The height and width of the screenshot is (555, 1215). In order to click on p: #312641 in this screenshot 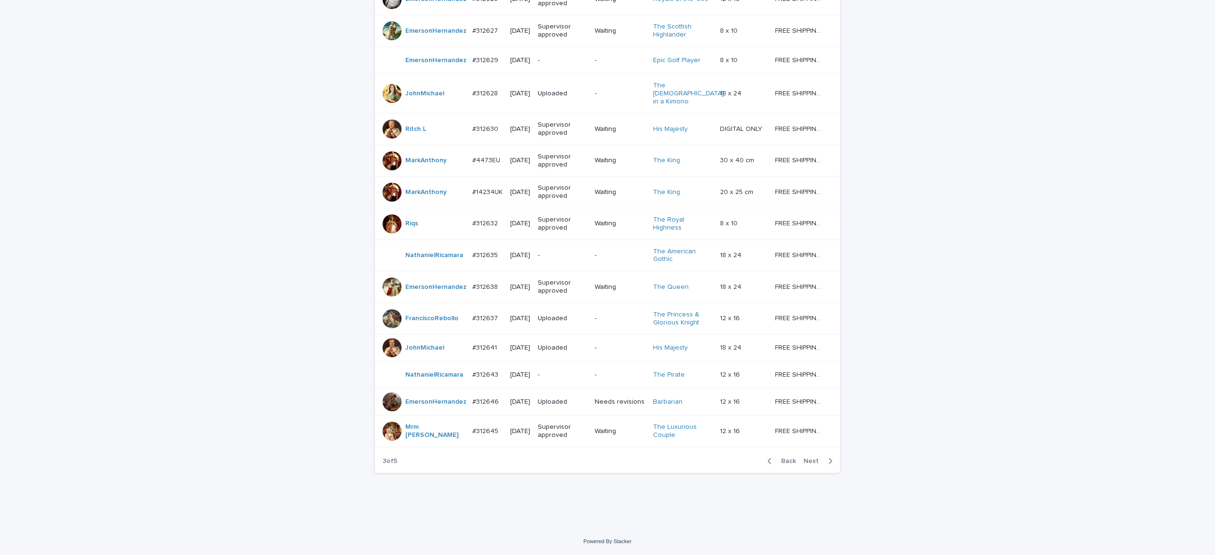, I will do `click(485, 347)`.